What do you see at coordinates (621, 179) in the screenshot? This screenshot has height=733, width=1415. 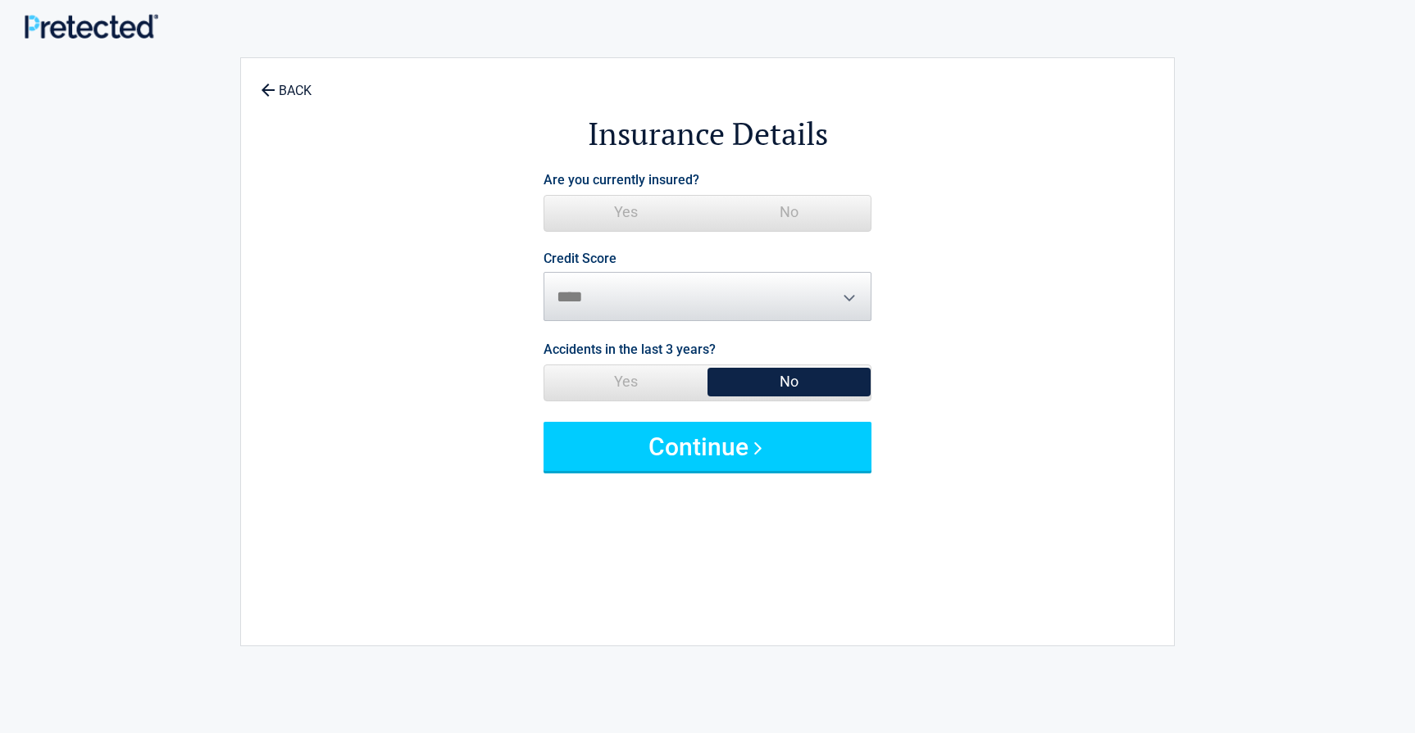 I see `label: Are you currently insured?` at bounding box center [621, 179].